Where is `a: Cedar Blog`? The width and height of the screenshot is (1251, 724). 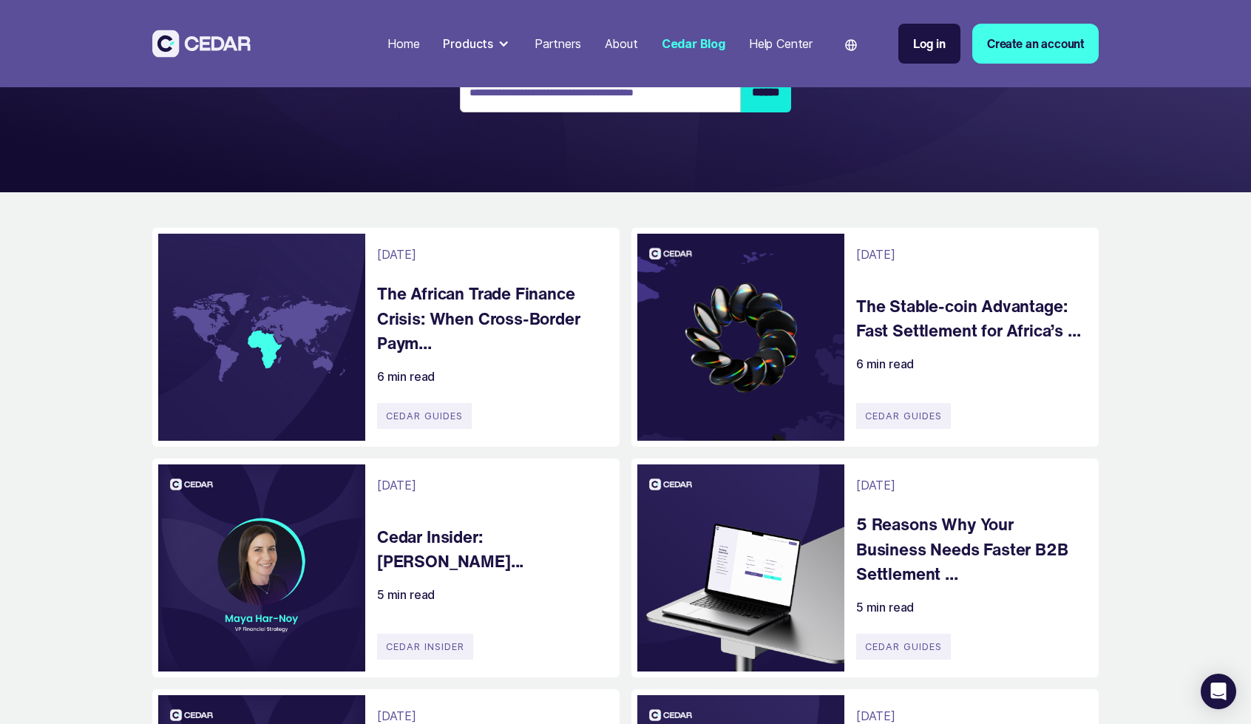
a: Cedar Blog is located at coordinates (694, 44).